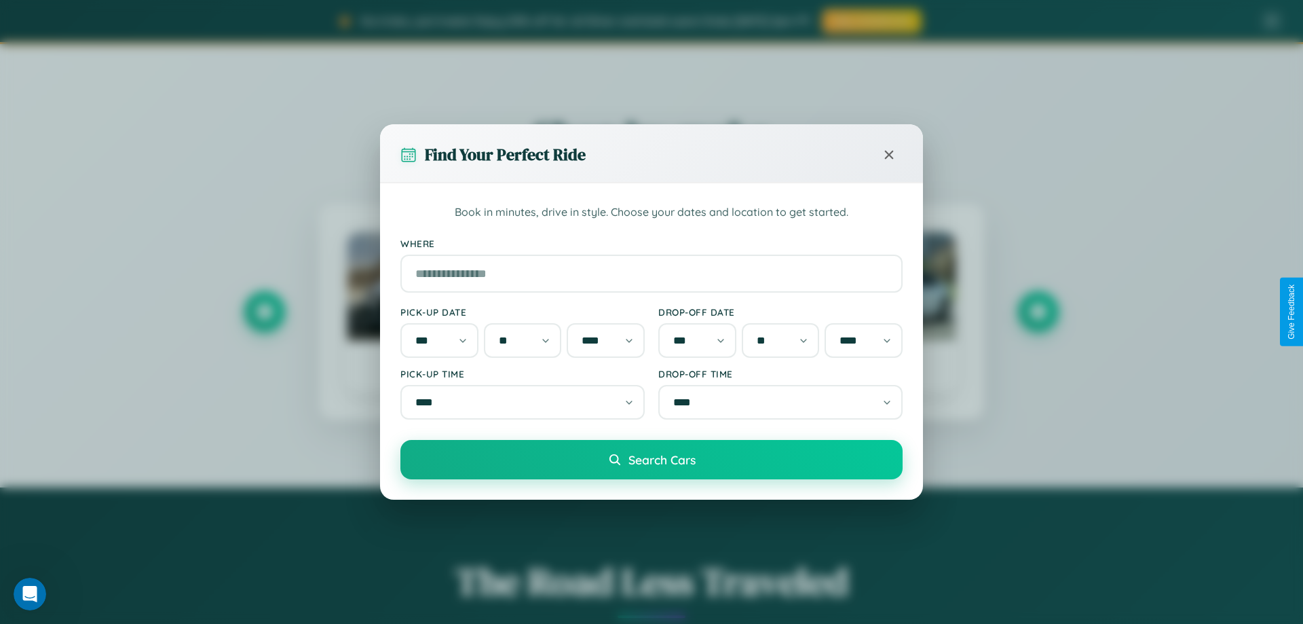 The height and width of the screenshot is (624, 1303). Describe the element at coordinates (780, 373) in the screenshot. I see `label: Drop-off Time` at that location.